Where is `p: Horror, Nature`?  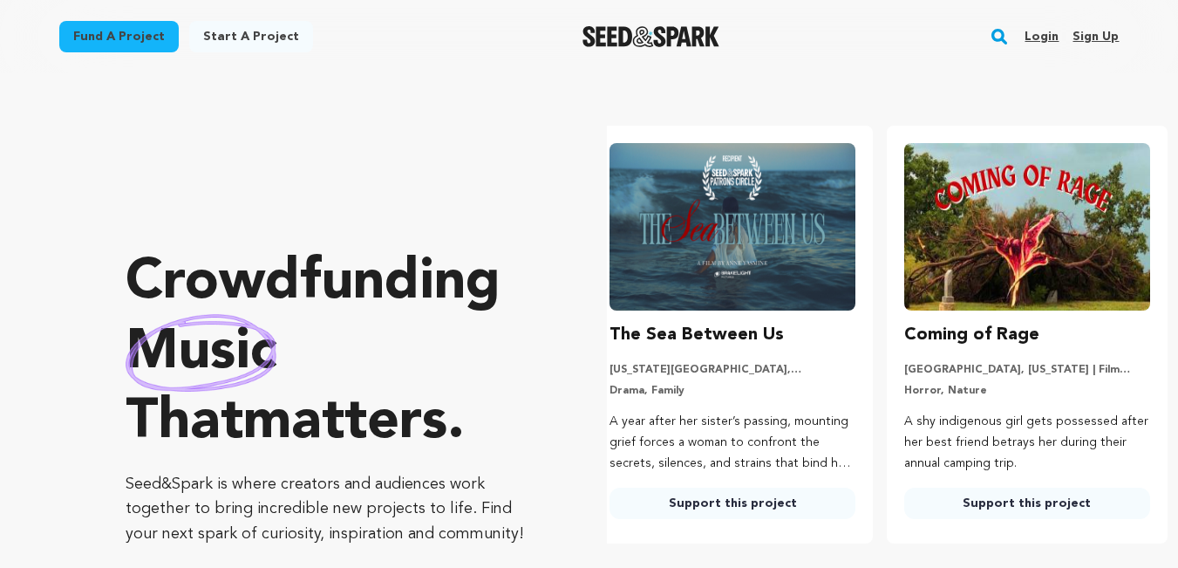 p: Horror, Nature is located at coordinates (1027, 391).